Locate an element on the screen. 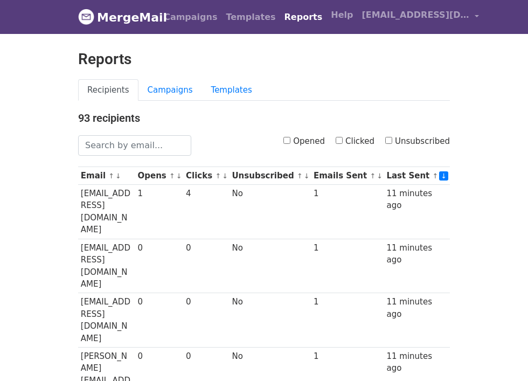 The image size is (528, 381). label: Clicked is located at coordinates (355, 141).